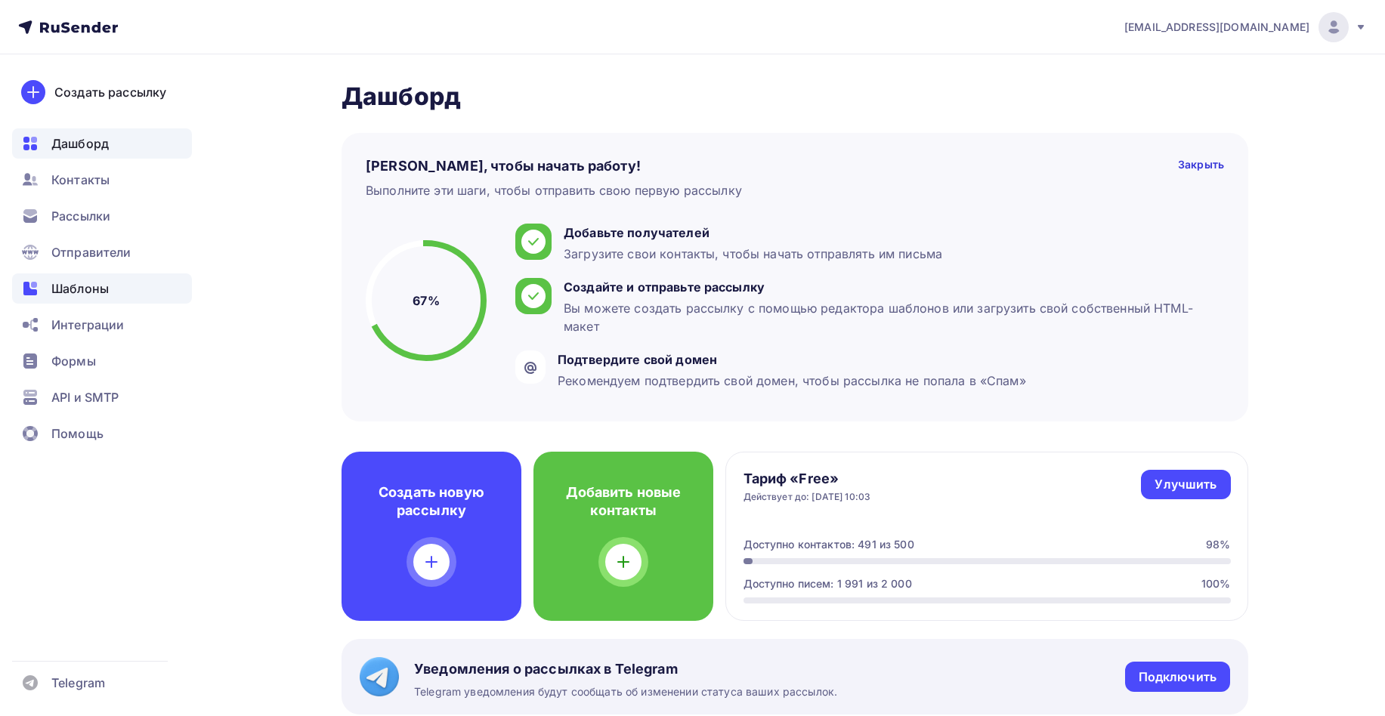 The image size is (1385, 716). I want to click on span: Дашборд, so click(80, 144).